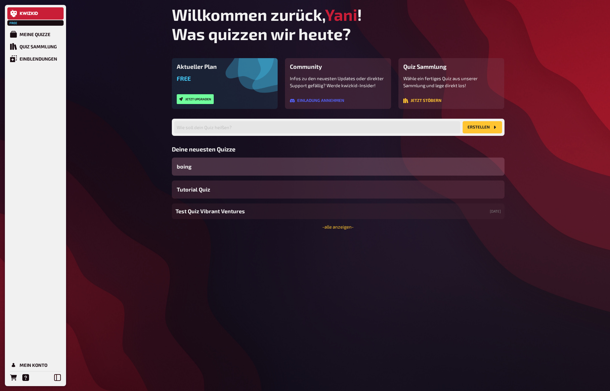  Describe the element at coordinates (225, 66) in the screenshot. I see `h3: Aktueller Plan` at that location.